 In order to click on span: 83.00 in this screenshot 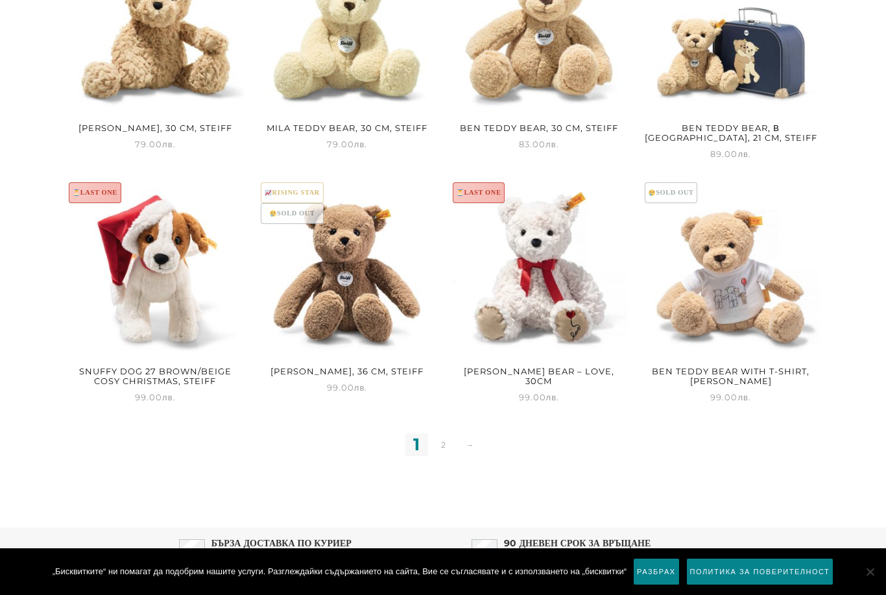, I will do `click(539, 144)`.